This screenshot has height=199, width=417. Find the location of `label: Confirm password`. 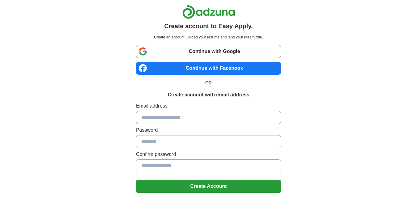

label: Confirm password is located at coordinates (208, 155).